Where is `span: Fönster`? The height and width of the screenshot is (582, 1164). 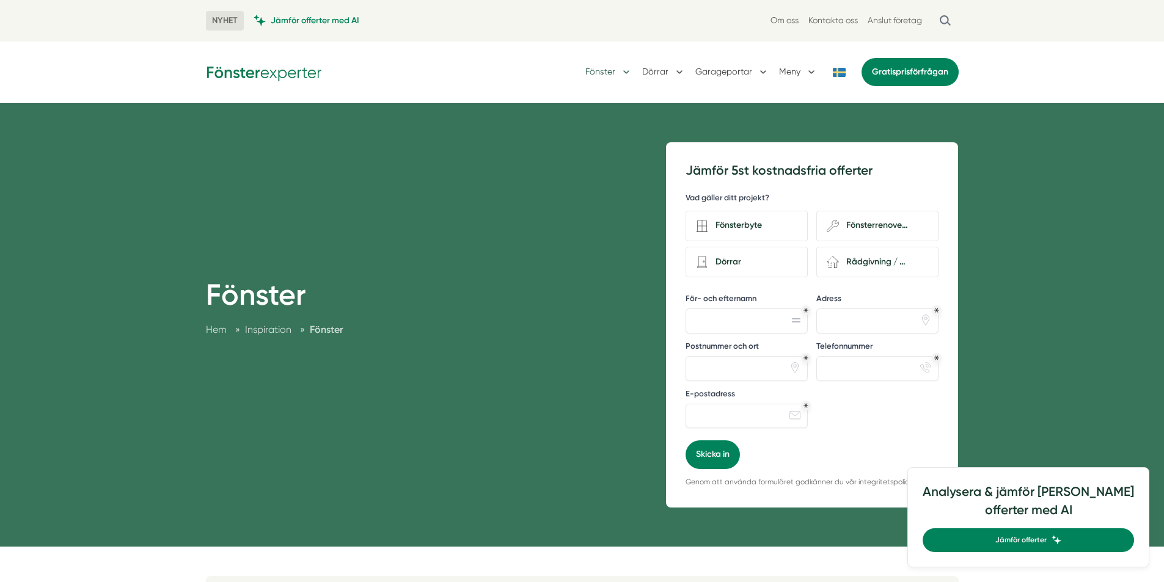 span: Fönster is located at coordinates (326, 329).